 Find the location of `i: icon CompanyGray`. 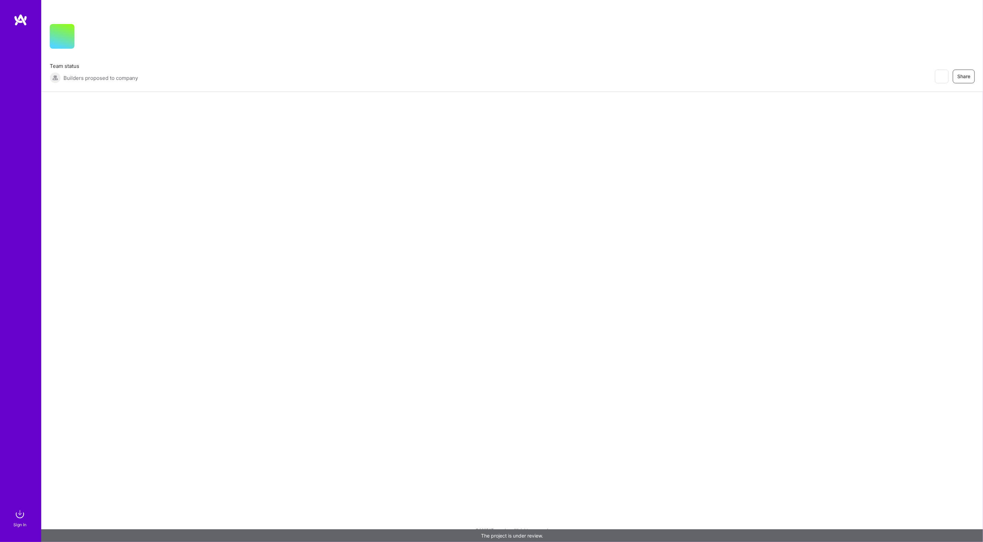

i: icon CompanyGray is located at coordinates (85, 38).